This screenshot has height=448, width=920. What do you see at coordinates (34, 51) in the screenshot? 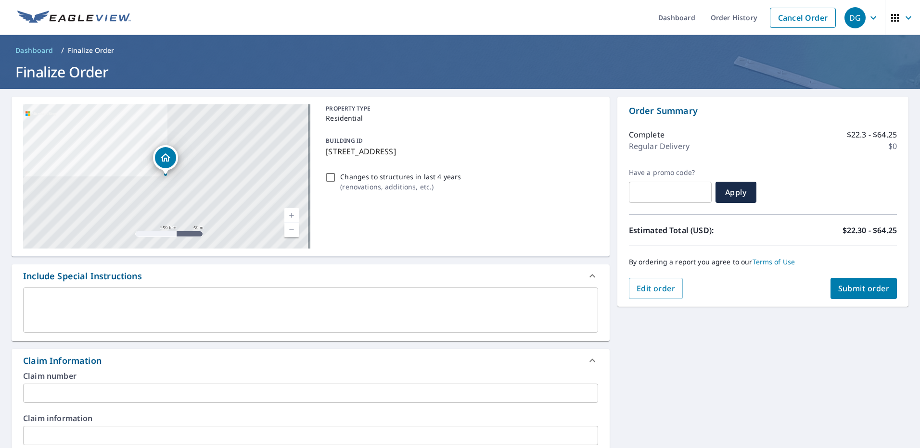
I see `a: Dashboard` at bounding box center [34, 51].